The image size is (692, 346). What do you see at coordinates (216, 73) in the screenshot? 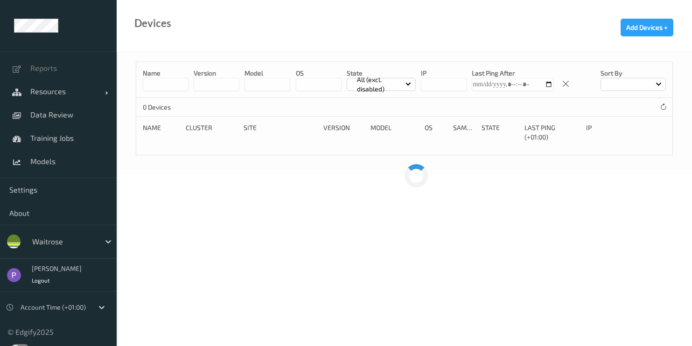
I see `p: version` at bounding box center [216, 73].